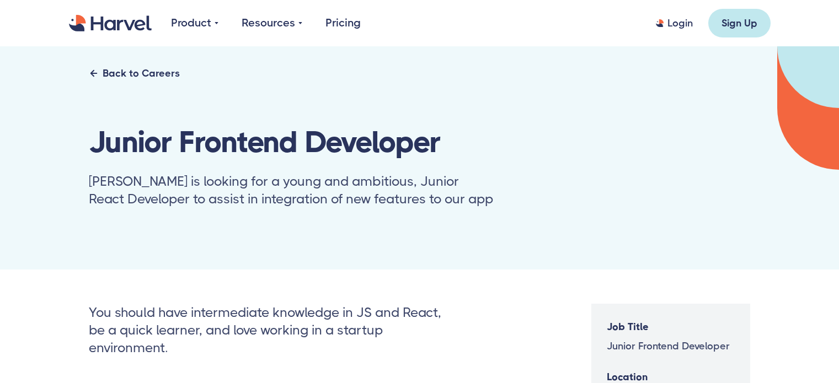  Describe the element at coordinates (671, 346) in the screenshot. I see `div: Junior Frontend Developer` at that location.